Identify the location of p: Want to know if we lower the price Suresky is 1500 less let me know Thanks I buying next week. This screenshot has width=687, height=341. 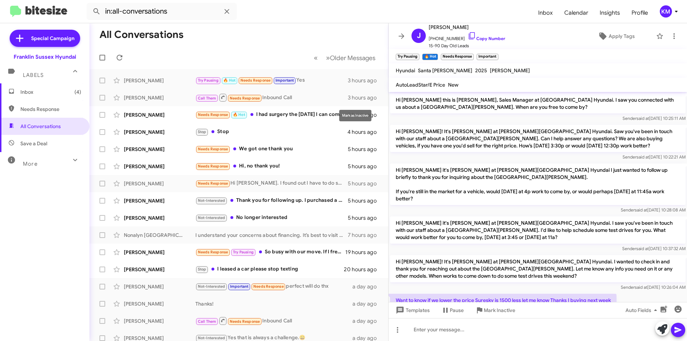
(503, 300).